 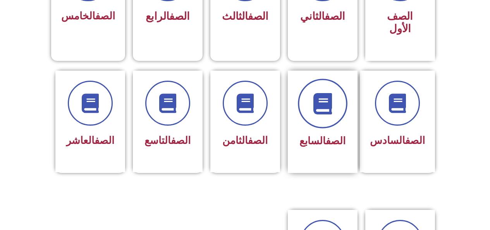 I want to click on span: السابع, so click(x=322, y=141).